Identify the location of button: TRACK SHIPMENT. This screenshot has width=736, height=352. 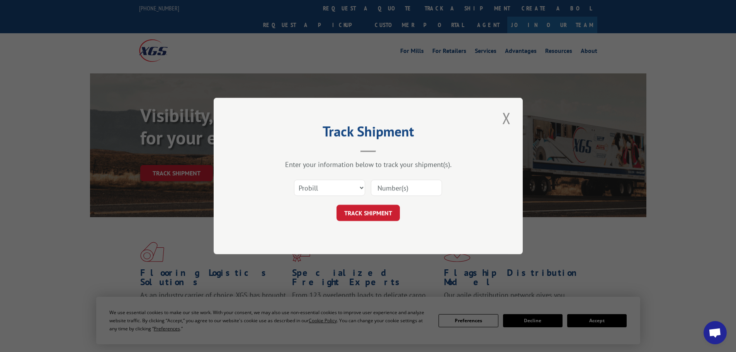
(368, 213).